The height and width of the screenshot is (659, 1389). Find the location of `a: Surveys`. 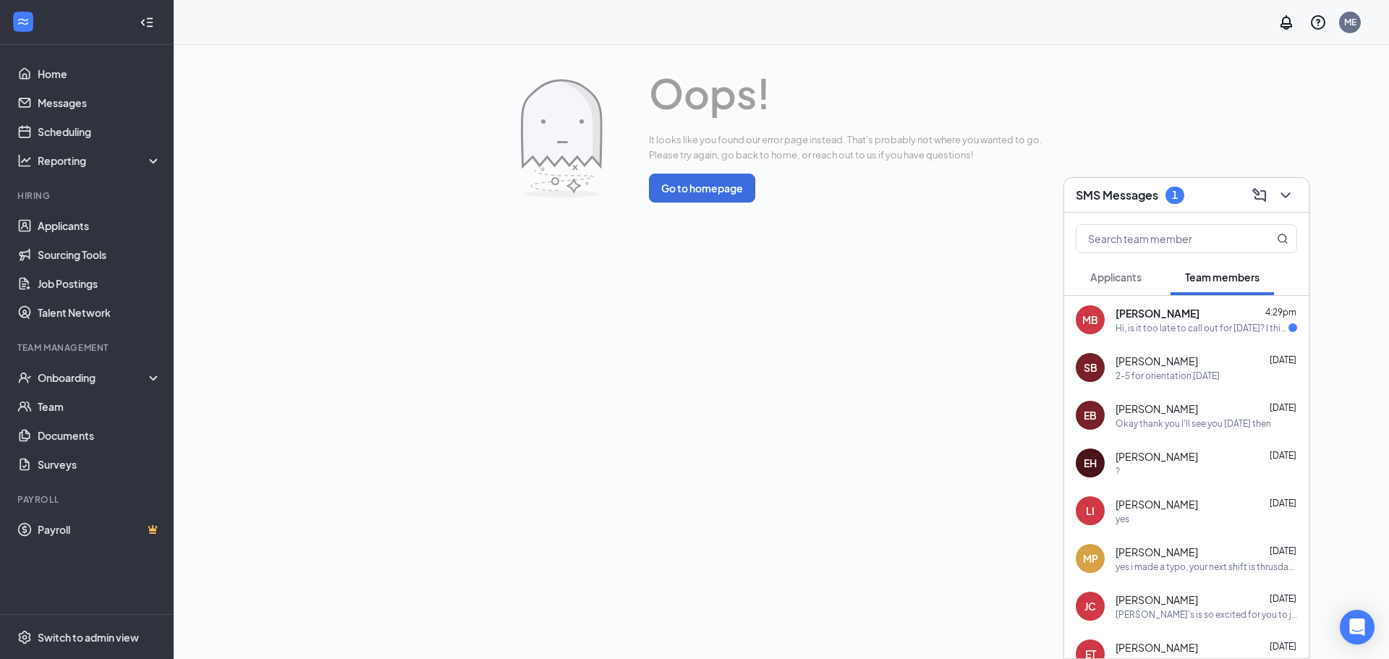

a: Surveys is located at coordinates (99, 465).